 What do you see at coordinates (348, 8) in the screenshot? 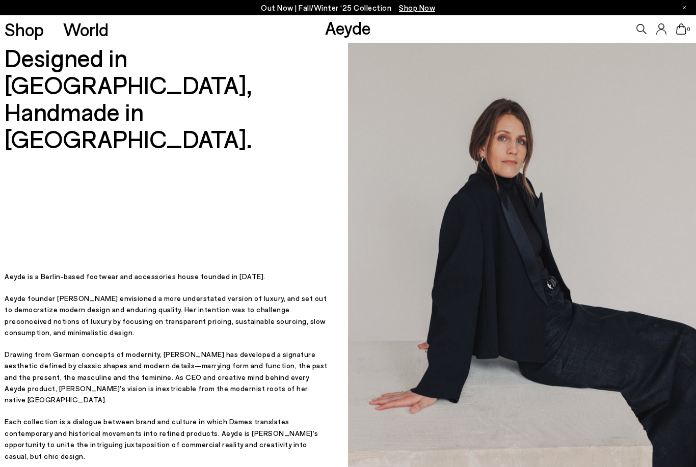
I see `p: Out Now | Fall/Winter ‘25 Collection` at bounding box center [348, 8].